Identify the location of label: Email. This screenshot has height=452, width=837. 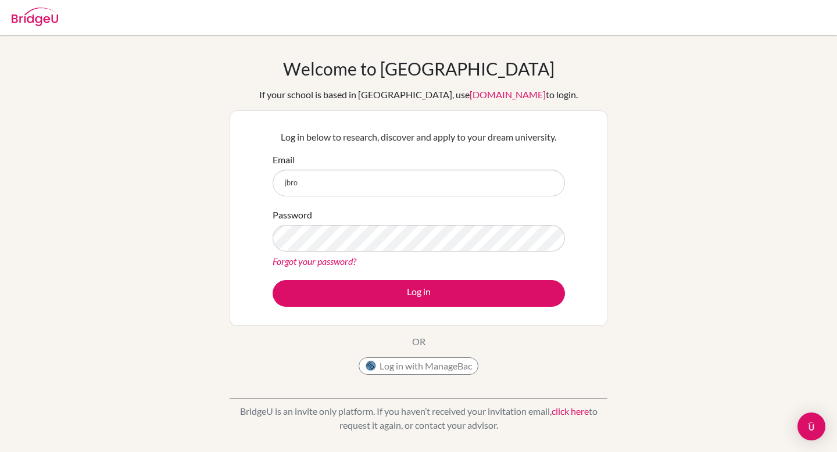
(283, 160).